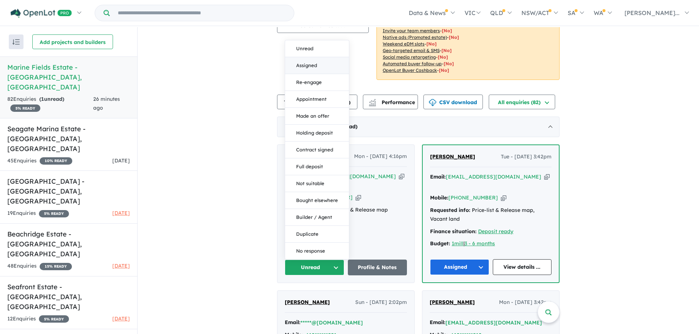 The width and height of the screenshot is (699, 334). What do you see at coordinates (40, 266) in the screenshot?
I see `div: 48 Enquir ies` at bounding box center [40, 266].